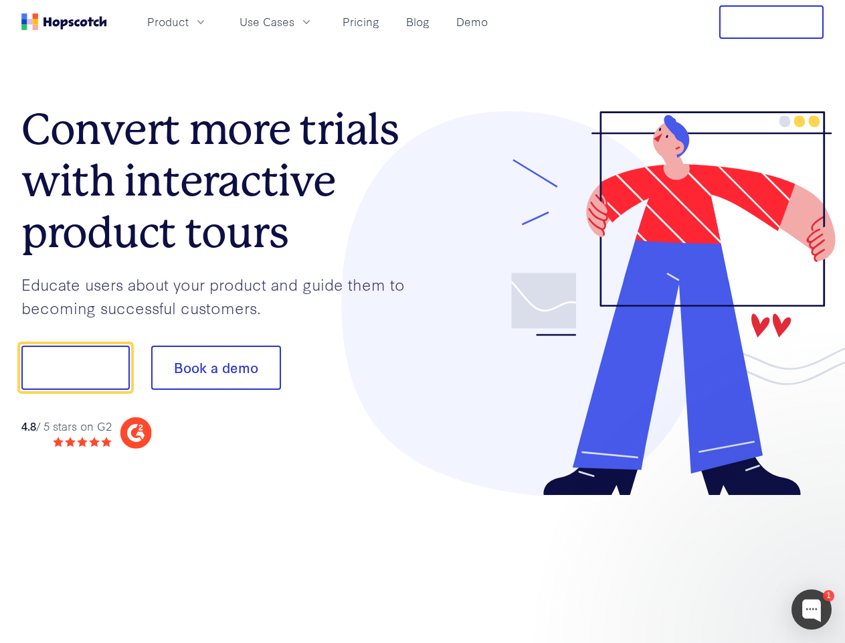 The width and height of the screenshot is (845, 643). Describe the element at coordinates (222, 295) in the screenshot. I see `p: Educate users about your product and guide them to becoming successful customers.` at that location.